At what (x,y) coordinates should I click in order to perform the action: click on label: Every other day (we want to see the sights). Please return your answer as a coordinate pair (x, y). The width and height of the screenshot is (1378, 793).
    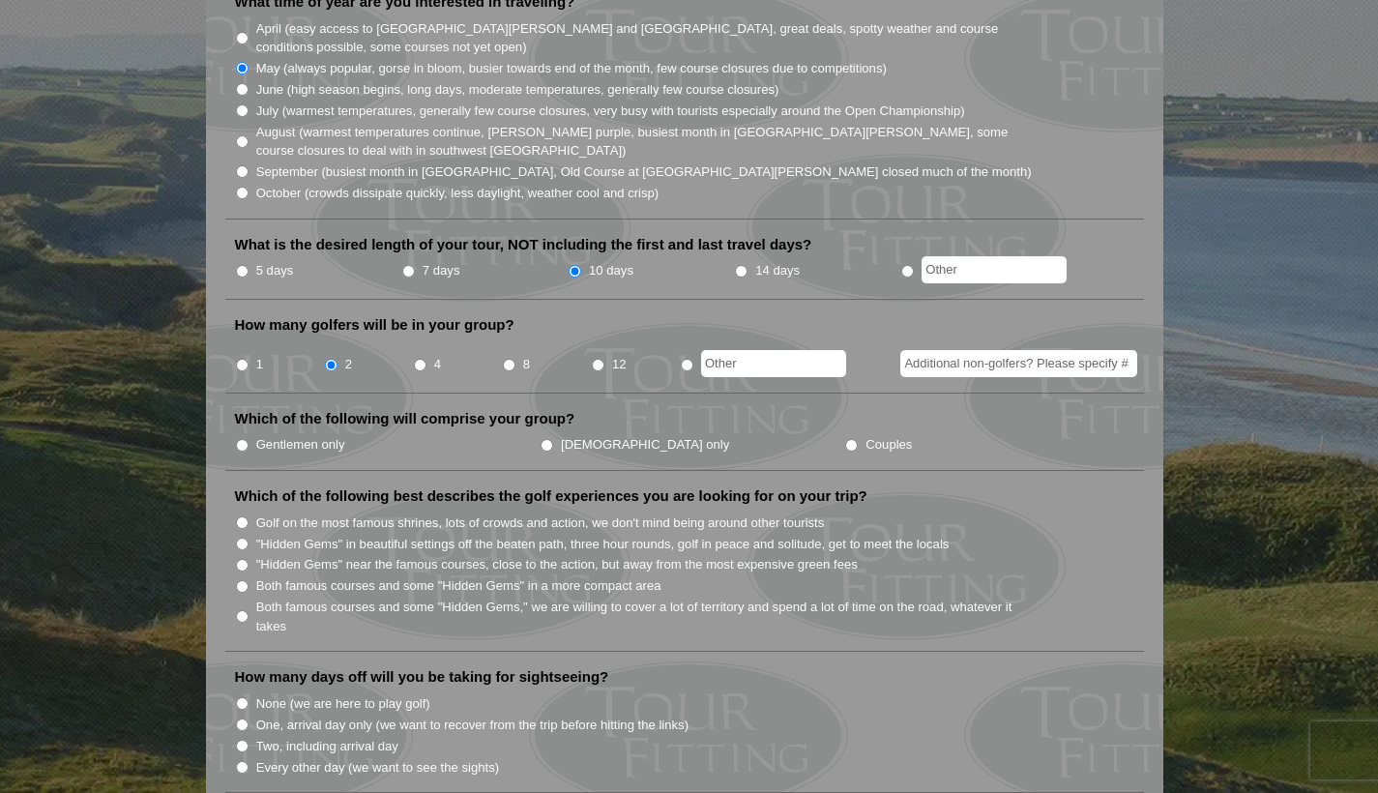
    Looking at the image, I should click on (377, 768).